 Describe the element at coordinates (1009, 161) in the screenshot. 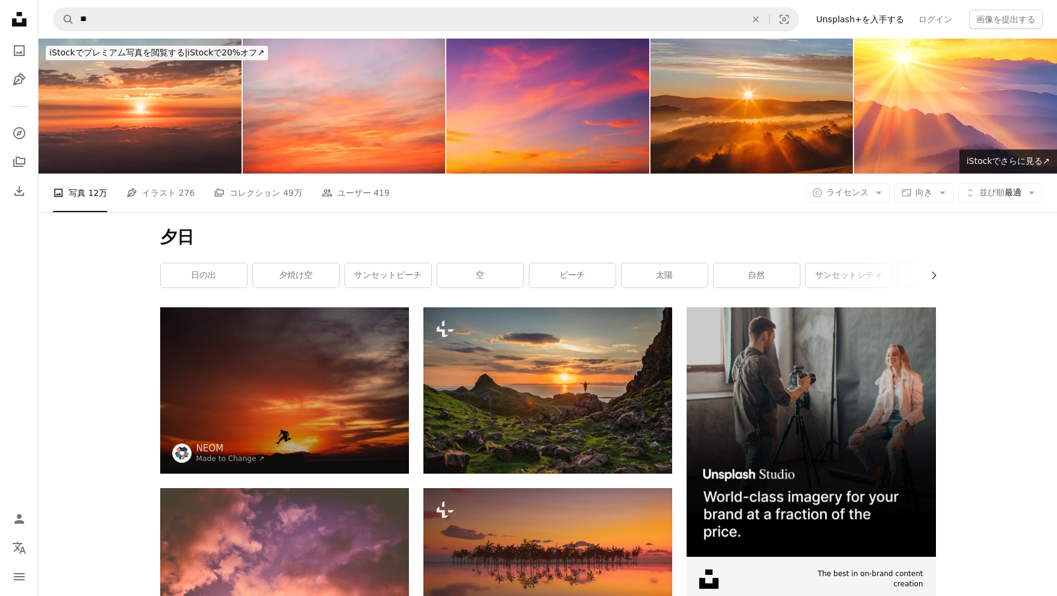

I see `span: iStockでさらに見る ↗` at that location.